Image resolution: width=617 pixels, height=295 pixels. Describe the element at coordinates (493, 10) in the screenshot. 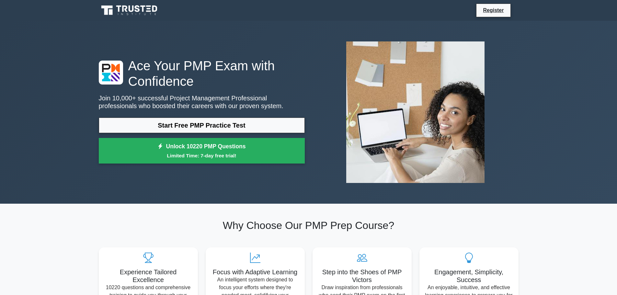

I see `a: Register` at that location.